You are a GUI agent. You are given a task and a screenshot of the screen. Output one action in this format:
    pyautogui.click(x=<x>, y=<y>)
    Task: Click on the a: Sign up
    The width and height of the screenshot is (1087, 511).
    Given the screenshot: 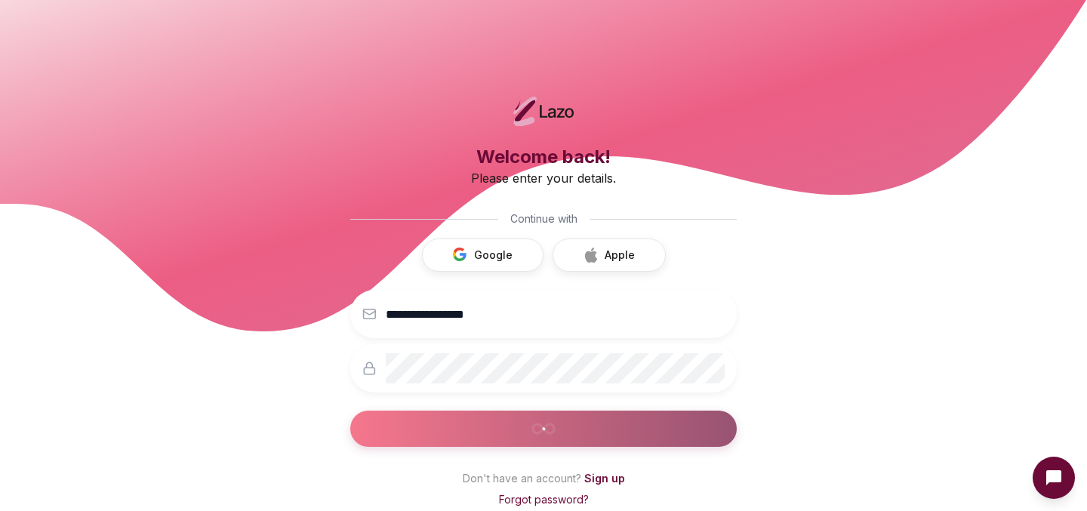 What is the action you would take?
    pyautogui.click(x=605, y=478)
    